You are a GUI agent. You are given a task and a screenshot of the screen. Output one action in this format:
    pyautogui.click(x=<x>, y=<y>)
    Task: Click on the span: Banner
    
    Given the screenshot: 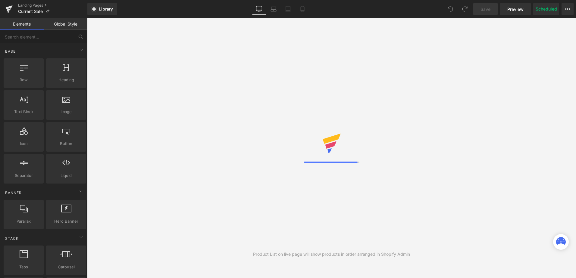 What is the action you would take?
    pyautogui.click(x=13, y=193)
    